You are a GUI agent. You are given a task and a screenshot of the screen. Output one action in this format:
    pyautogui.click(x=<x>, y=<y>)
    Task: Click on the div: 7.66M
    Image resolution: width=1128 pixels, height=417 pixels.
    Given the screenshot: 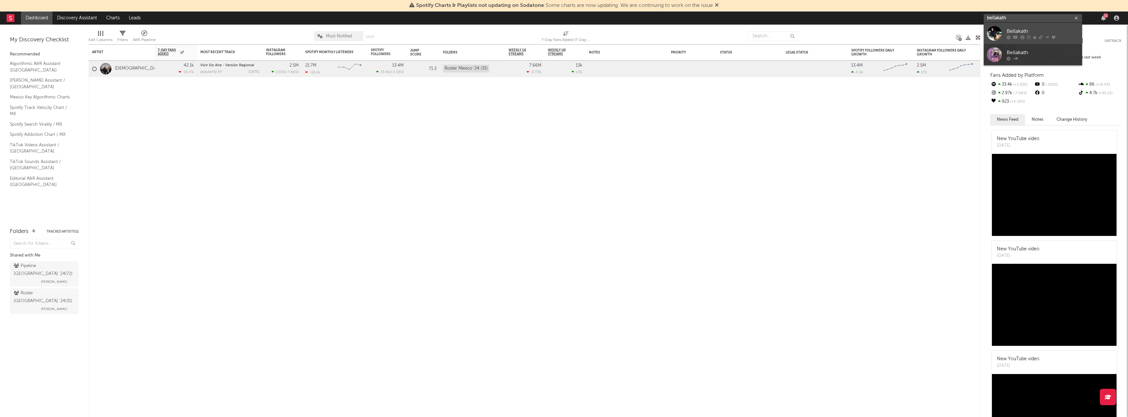 What is the action you would take?
    pyautogui.click(x=535, y=65)
    